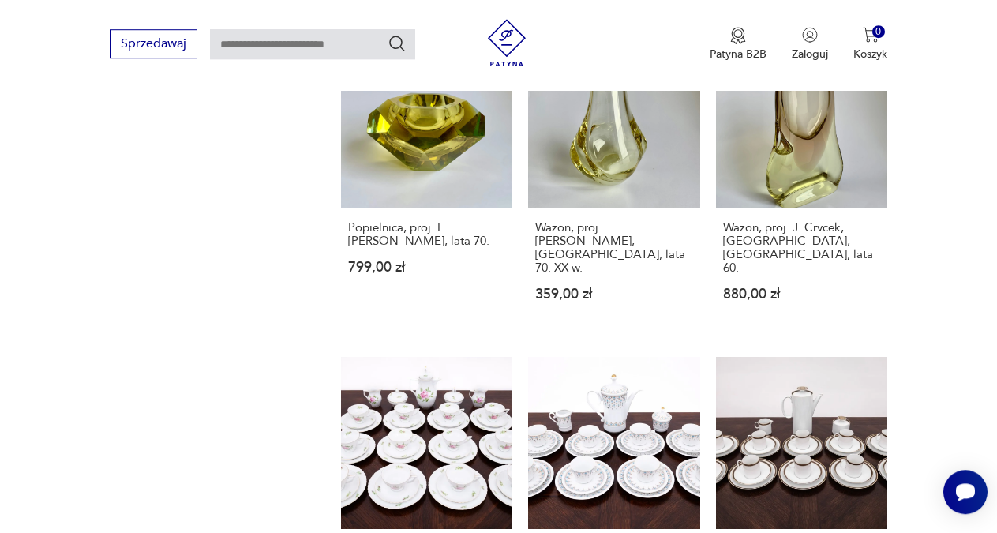 Image resolution: width=997 pixels, height=533 pixels. I want to click on img: Ikona koszyka, so click(870, 35).